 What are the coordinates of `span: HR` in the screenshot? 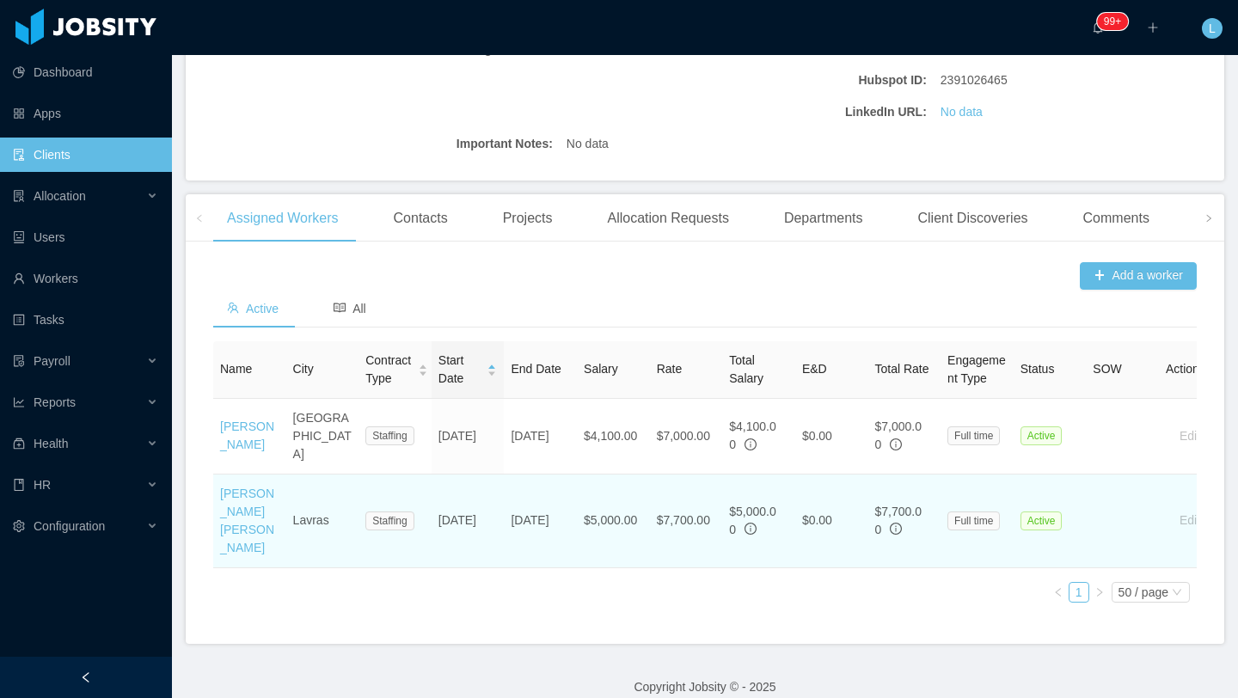 It's located at (42, 485).